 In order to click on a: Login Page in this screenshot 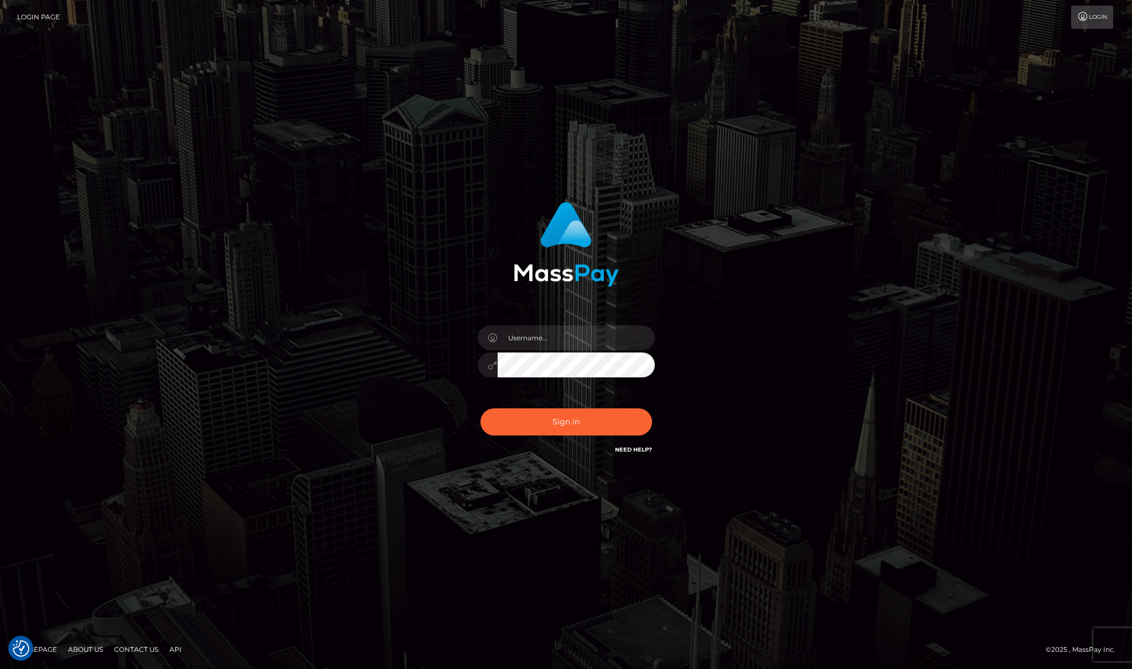, I will do `click(38, 17)`.